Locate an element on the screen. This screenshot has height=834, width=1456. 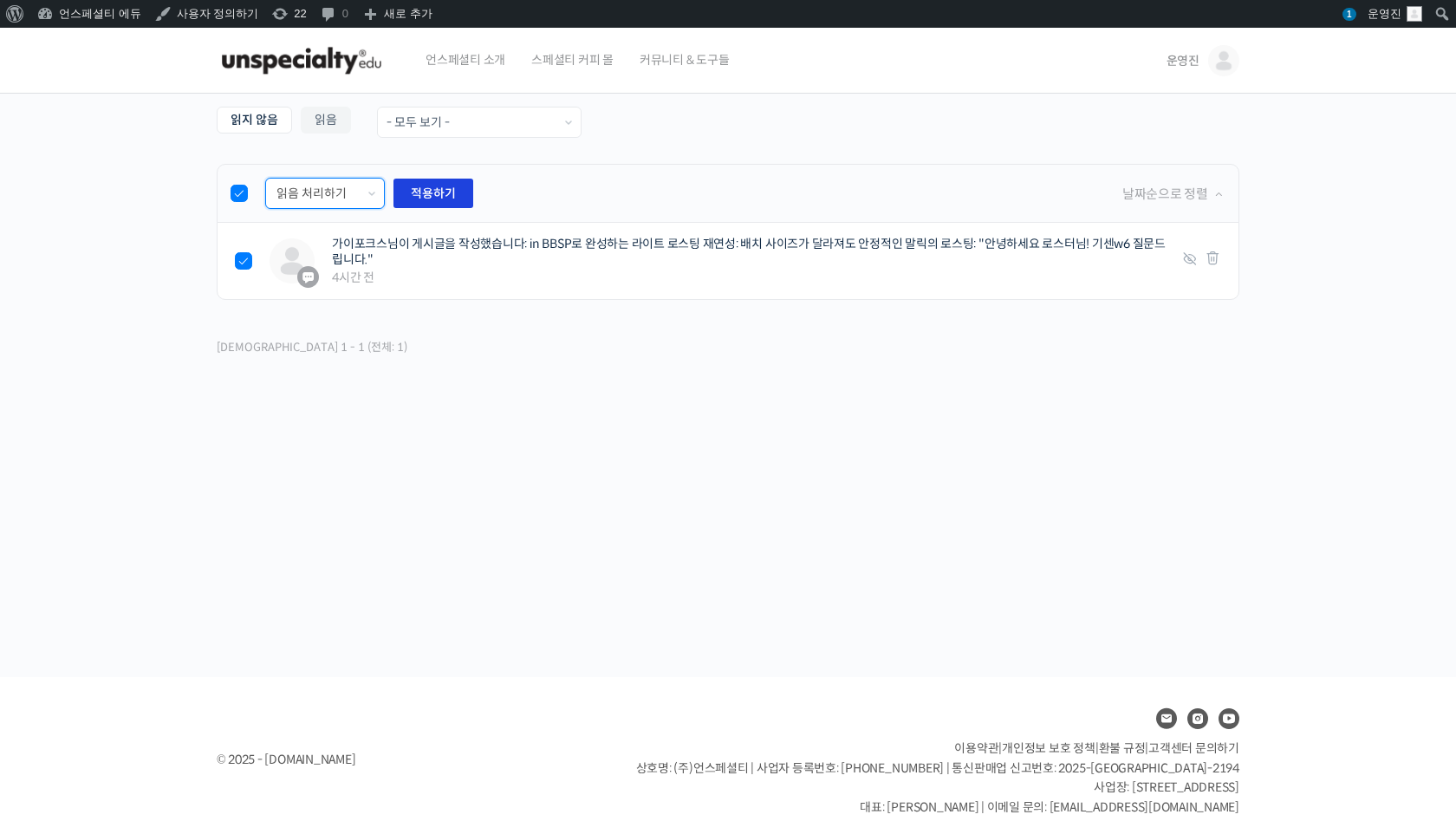
a: 설정 is located at coordinates (278, 571).